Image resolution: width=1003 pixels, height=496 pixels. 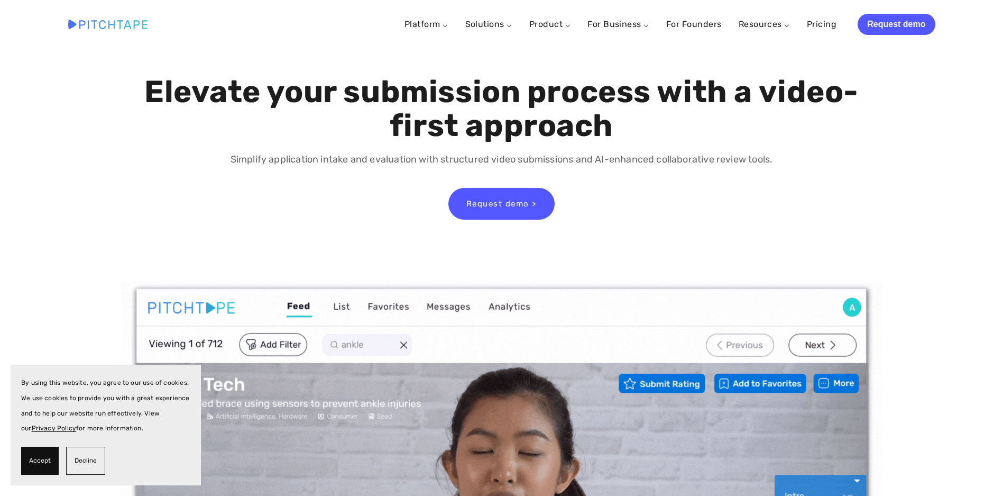 I want to click on span: Accept, so click(x=40, y=460).